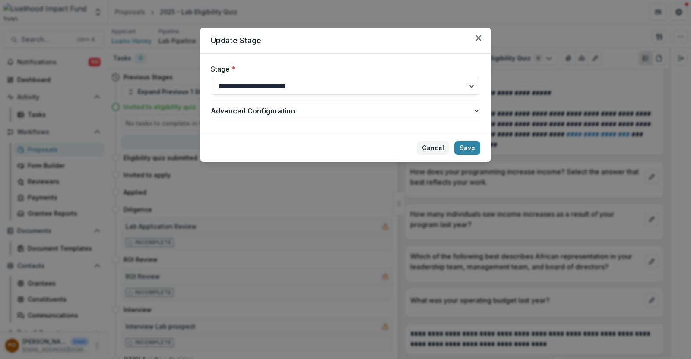 The height and width of the screenshot is (359, 691). I want to click on button: Cancel, so click(433, 148).